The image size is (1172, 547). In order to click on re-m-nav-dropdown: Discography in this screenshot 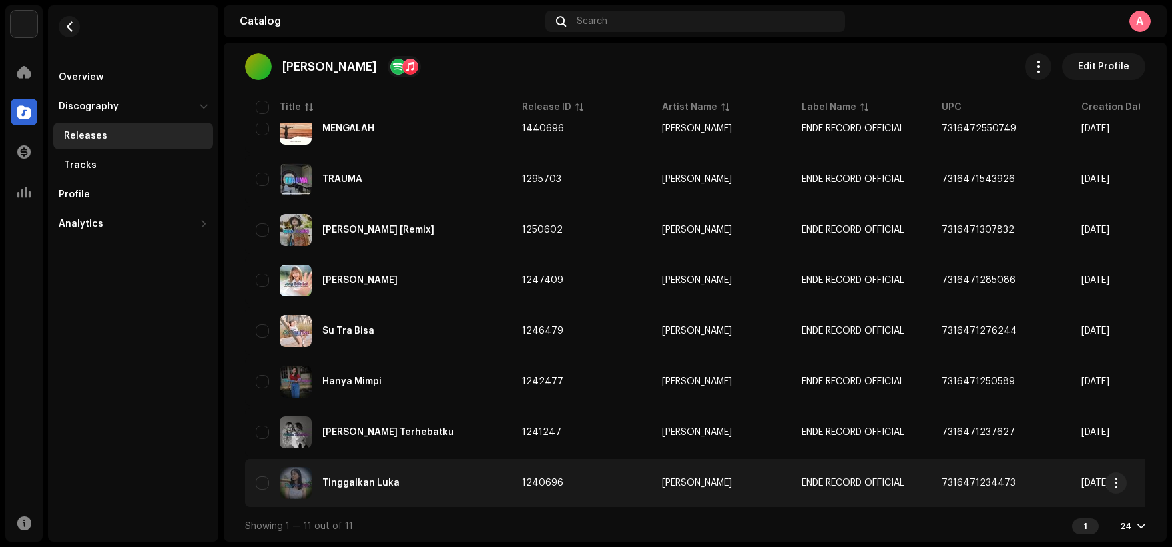, I will do `click(133, 136)`.